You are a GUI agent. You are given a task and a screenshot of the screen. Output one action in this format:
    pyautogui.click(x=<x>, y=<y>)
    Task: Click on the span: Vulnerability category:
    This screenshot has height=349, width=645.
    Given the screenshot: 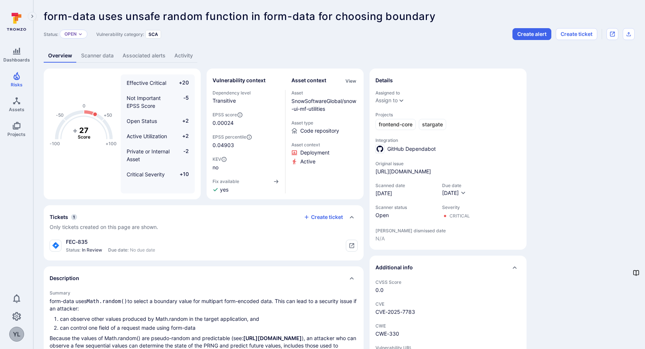 What is the action you would take?
    pyautogui.click(x=120, y=34)
    